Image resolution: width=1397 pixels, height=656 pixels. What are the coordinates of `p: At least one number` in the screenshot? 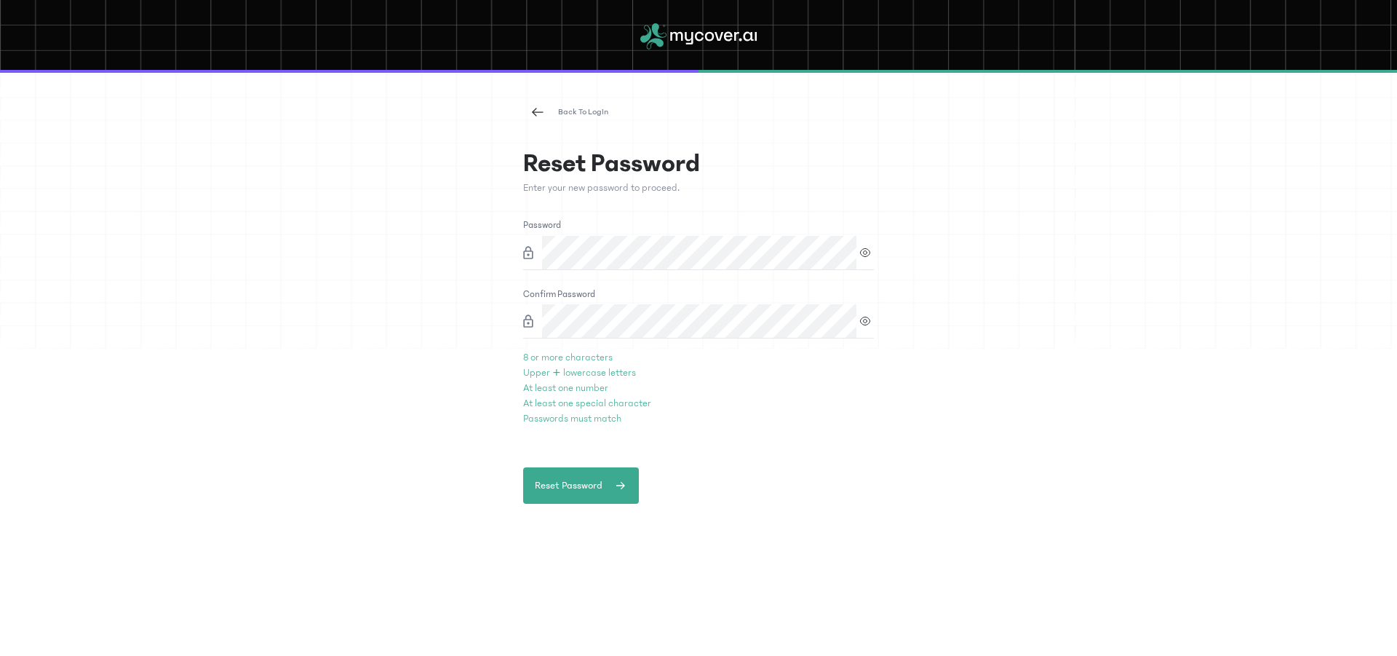 It's located at (698, 388).